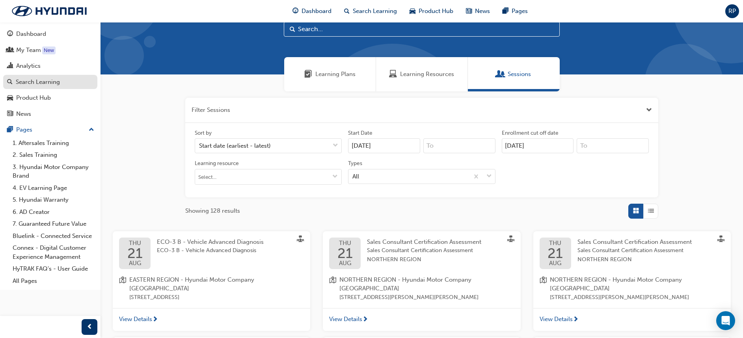  I want to click on div: Enrollment cut off date, so click(531, 133).